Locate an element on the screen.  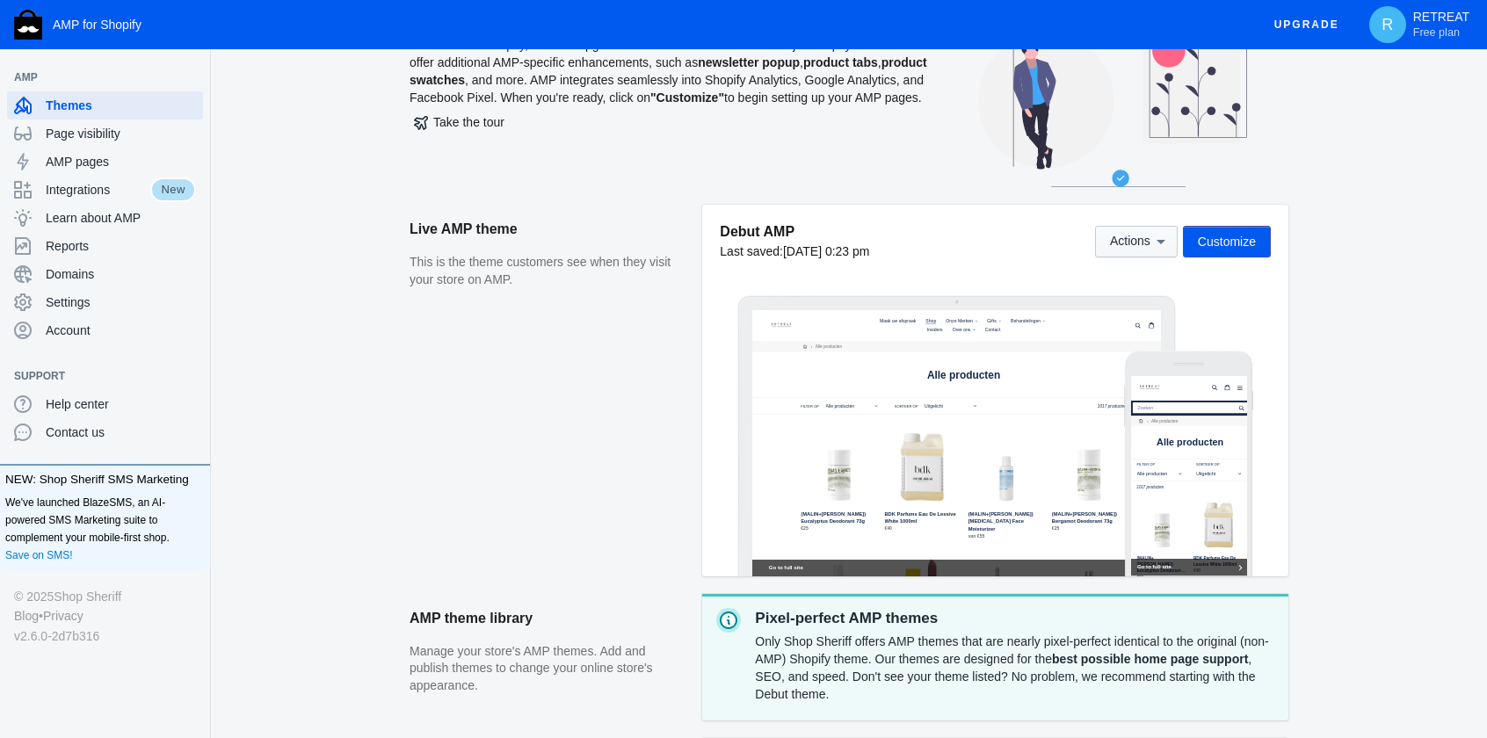
div: Only Shop Sheriff offers AMP themes that are nearly pixel-perfect identical to the original (non-... is located at coordinates (1014, 668).